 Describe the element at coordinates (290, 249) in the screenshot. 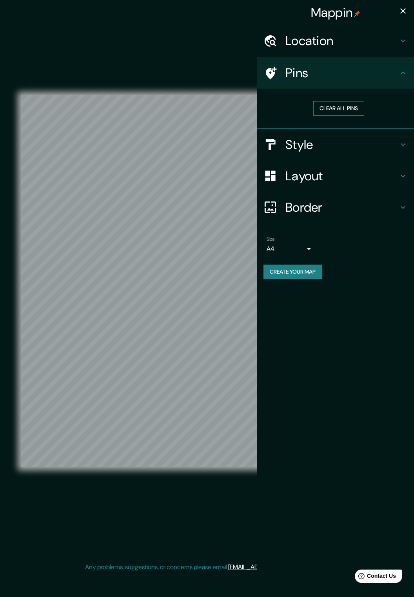

I see `div: A4` at that location.